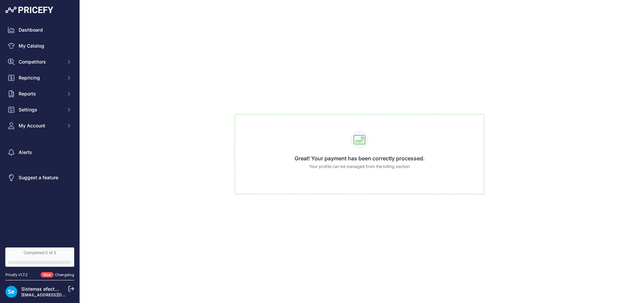 The image size is (639, 303). I want to click on a: Suggest a feature, so click(40, 178).